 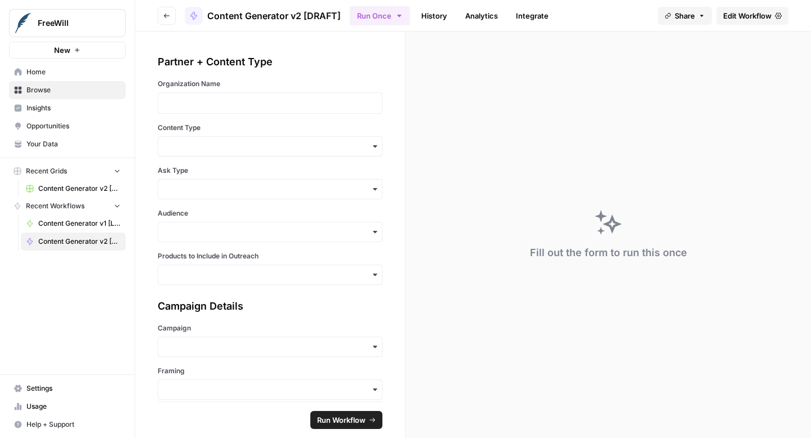 What do you see at coordinates (608, 253) in the screenshot?
I see `div: Fill out the form to run this once` at bounding box center [608, 253].